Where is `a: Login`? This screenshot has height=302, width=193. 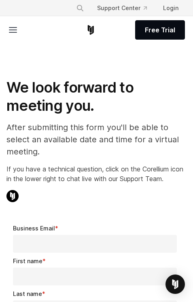
a: Login is located at coordinates (170, 8).